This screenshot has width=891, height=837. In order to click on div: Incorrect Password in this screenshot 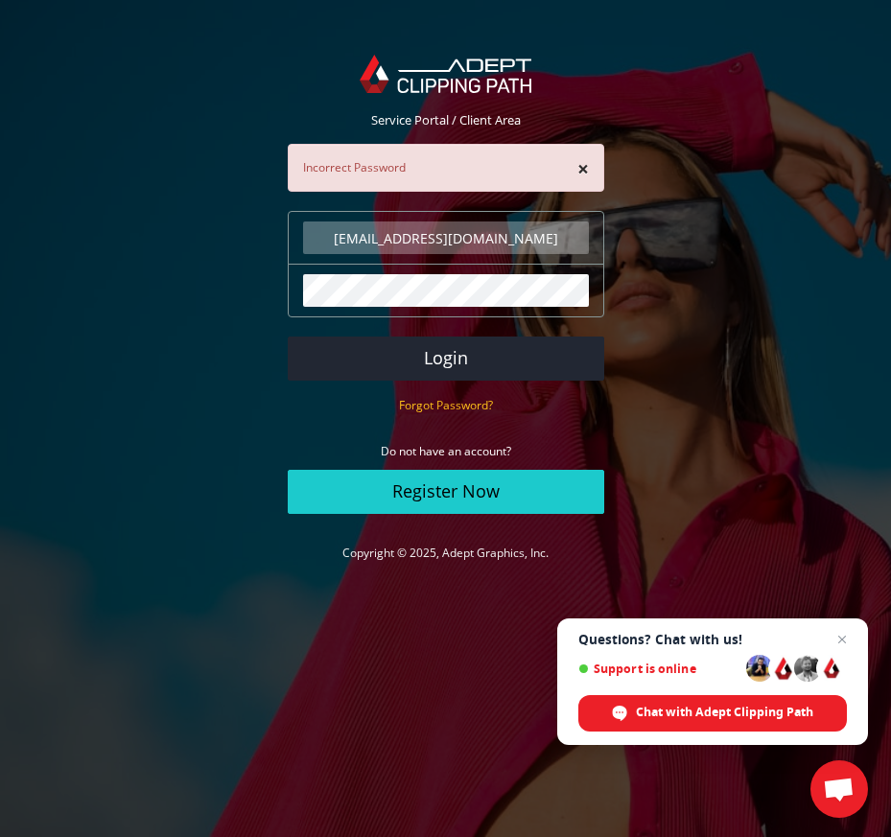, I will do `click(446, 168)`.